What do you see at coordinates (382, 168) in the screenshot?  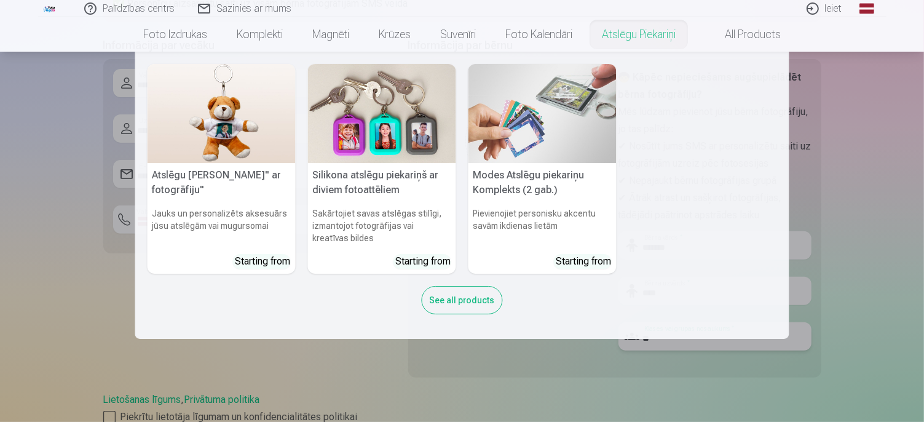 I see `a: Silikona atslēgu piekariņš ar diviem fotoattēliemSilikona atslēgu piekariņš ar diviem fotoattēlie...` at bounding box center [382, 168].